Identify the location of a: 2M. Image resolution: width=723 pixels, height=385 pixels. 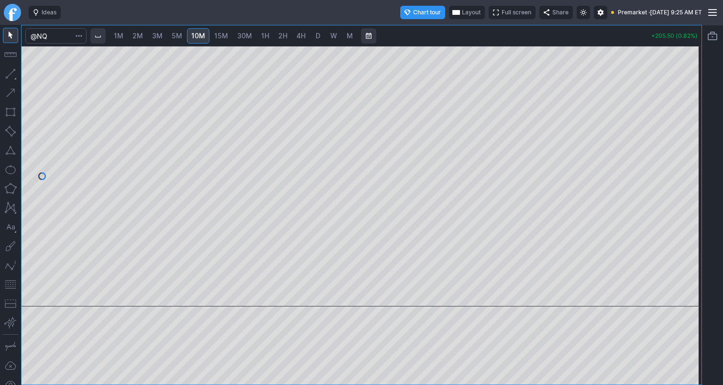
(138, 36).